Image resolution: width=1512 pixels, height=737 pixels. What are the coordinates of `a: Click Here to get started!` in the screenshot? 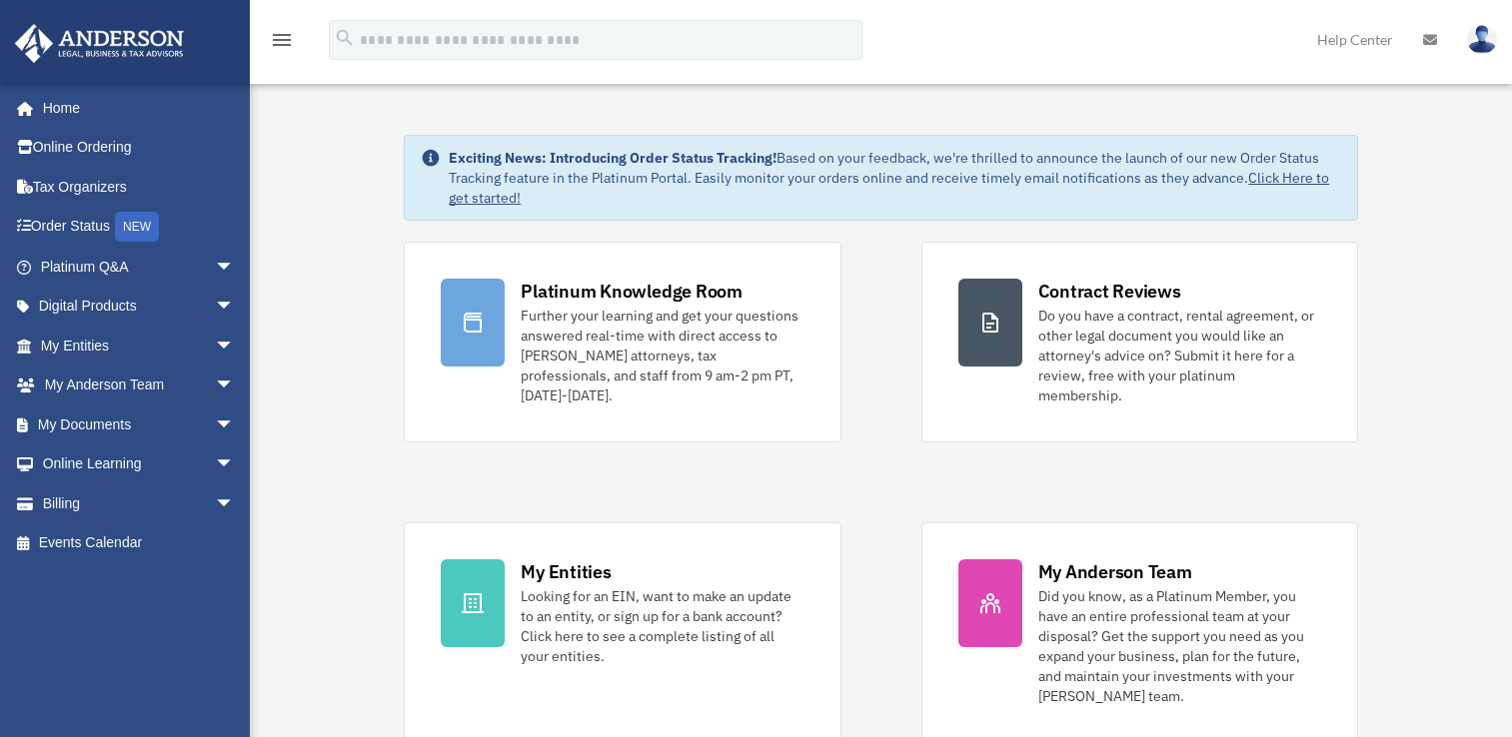 It's located at (888, 188).